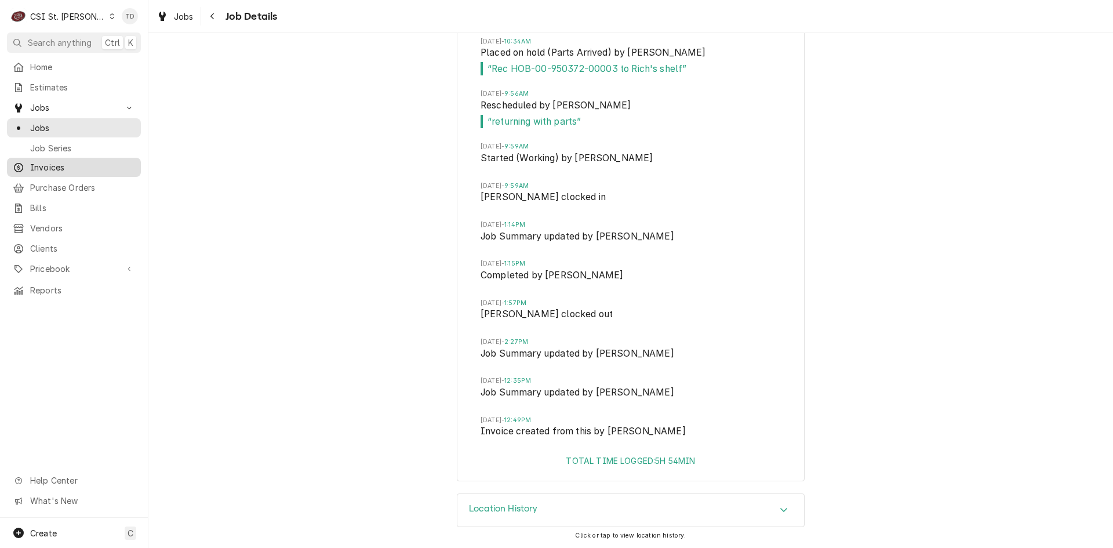 The image size is (1113, 548). I want to click on span: What's New, so click(82, 500).